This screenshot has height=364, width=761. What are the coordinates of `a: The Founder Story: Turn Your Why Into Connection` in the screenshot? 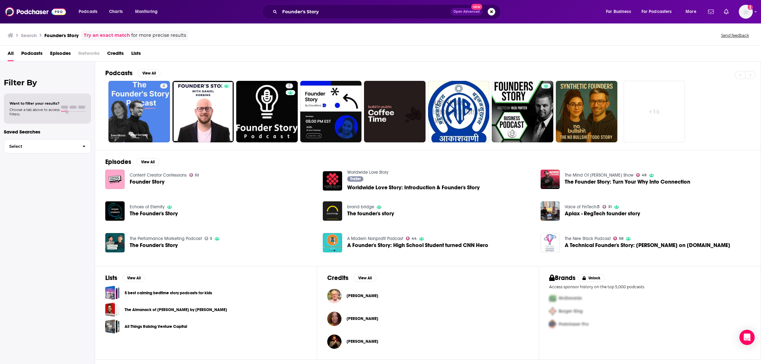 It's located at (627, 182).